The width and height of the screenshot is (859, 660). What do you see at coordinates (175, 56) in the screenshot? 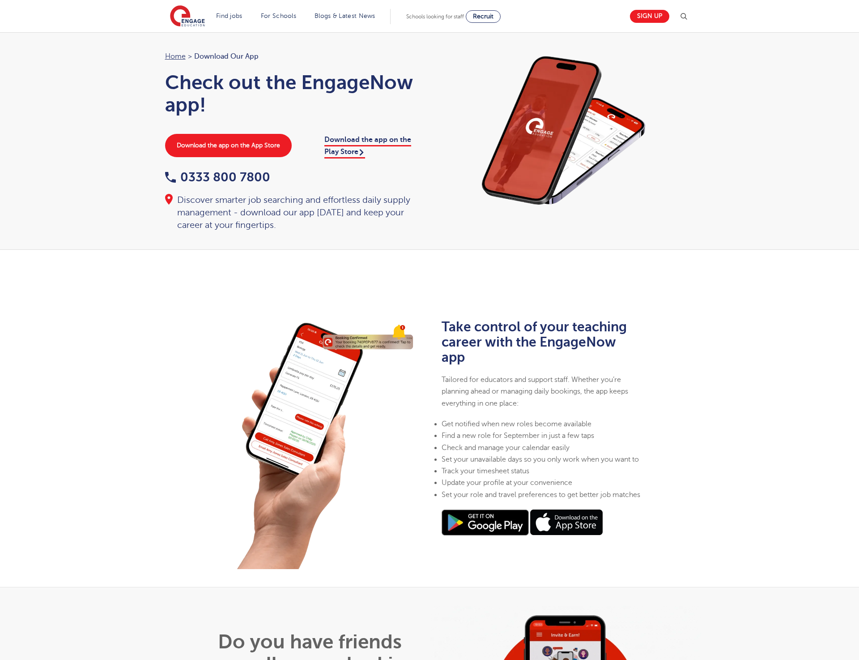
I see `a: Home` at bounding box center [175, 56].